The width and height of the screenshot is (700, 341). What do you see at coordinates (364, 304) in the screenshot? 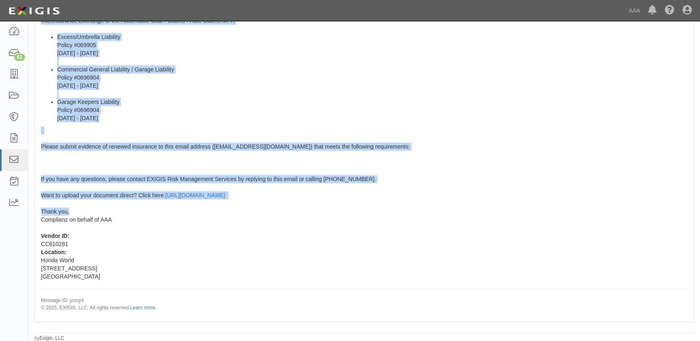
I see `p: Message ID: ycrcy4 © 2025, EXIGIS, LLC. All rights reserved.` at bounding box center [364, 304].